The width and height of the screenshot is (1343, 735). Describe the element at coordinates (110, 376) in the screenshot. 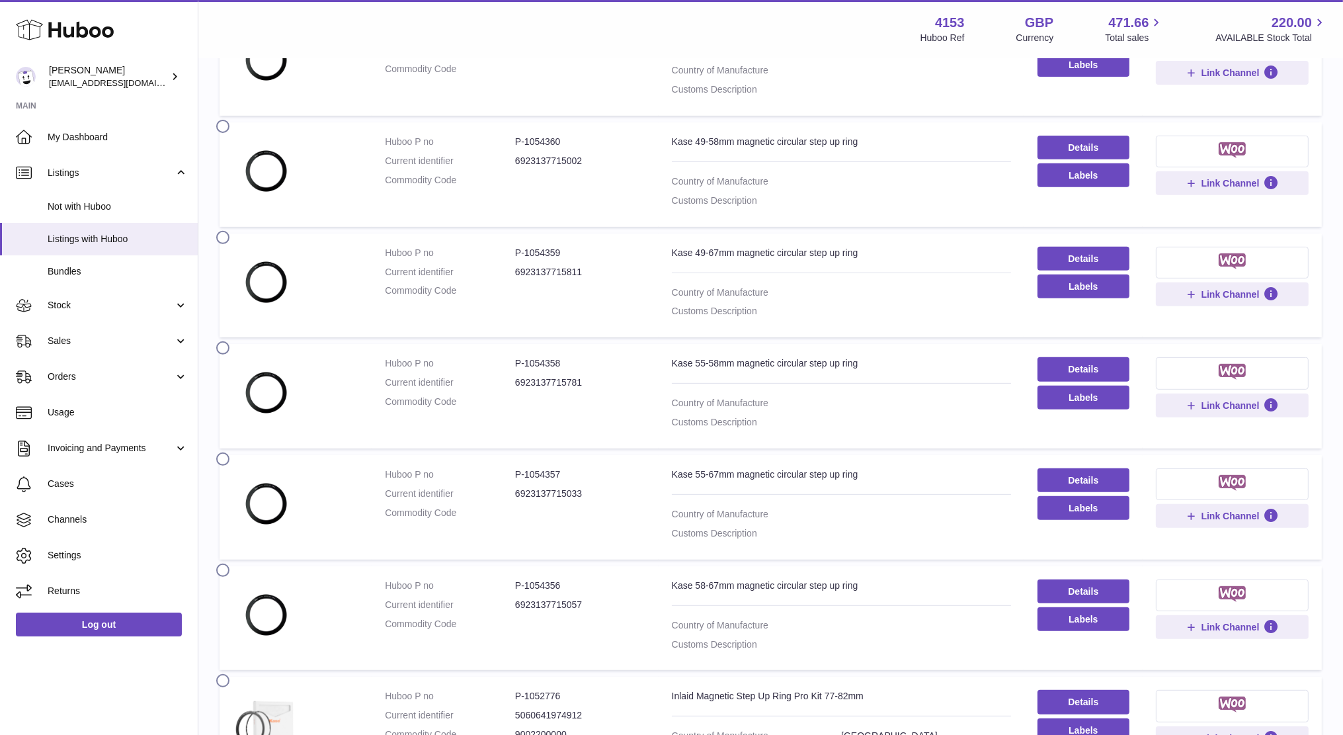

I see `span: Orders` at that location.